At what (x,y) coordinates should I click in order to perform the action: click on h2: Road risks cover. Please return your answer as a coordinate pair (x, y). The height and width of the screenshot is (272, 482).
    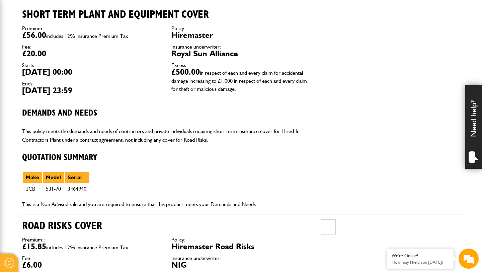
    Looking at the image, I should click on (166, 226).